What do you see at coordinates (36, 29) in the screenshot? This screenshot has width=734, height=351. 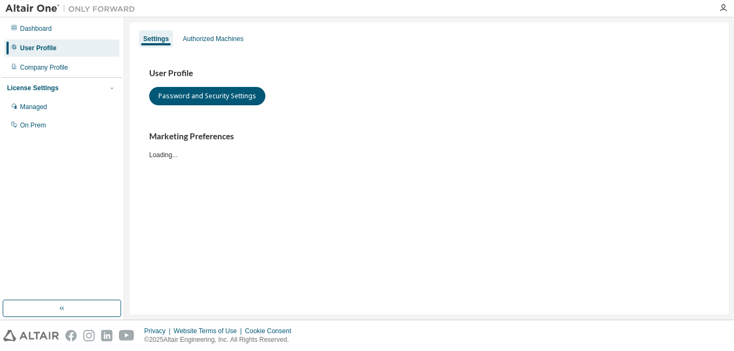 I see `div: Dashboard` at bounding box center [36, 29].